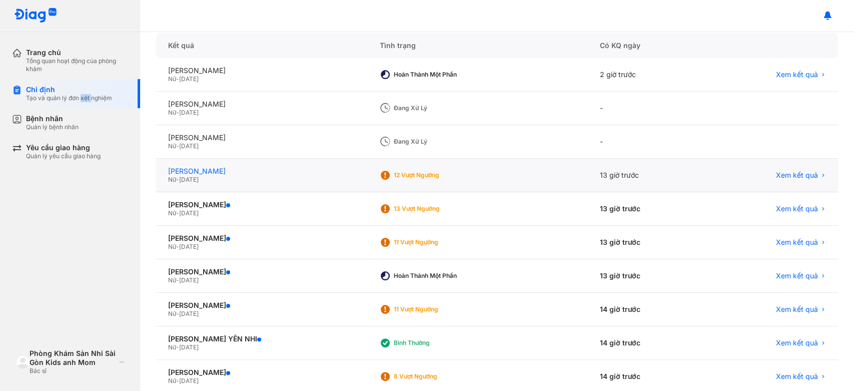 This screenshot has height=391, width=854. What do you see at coordinates (433, 343) in the screenshot?
I see `div: Bình thường` at bounding box center [433, 343].